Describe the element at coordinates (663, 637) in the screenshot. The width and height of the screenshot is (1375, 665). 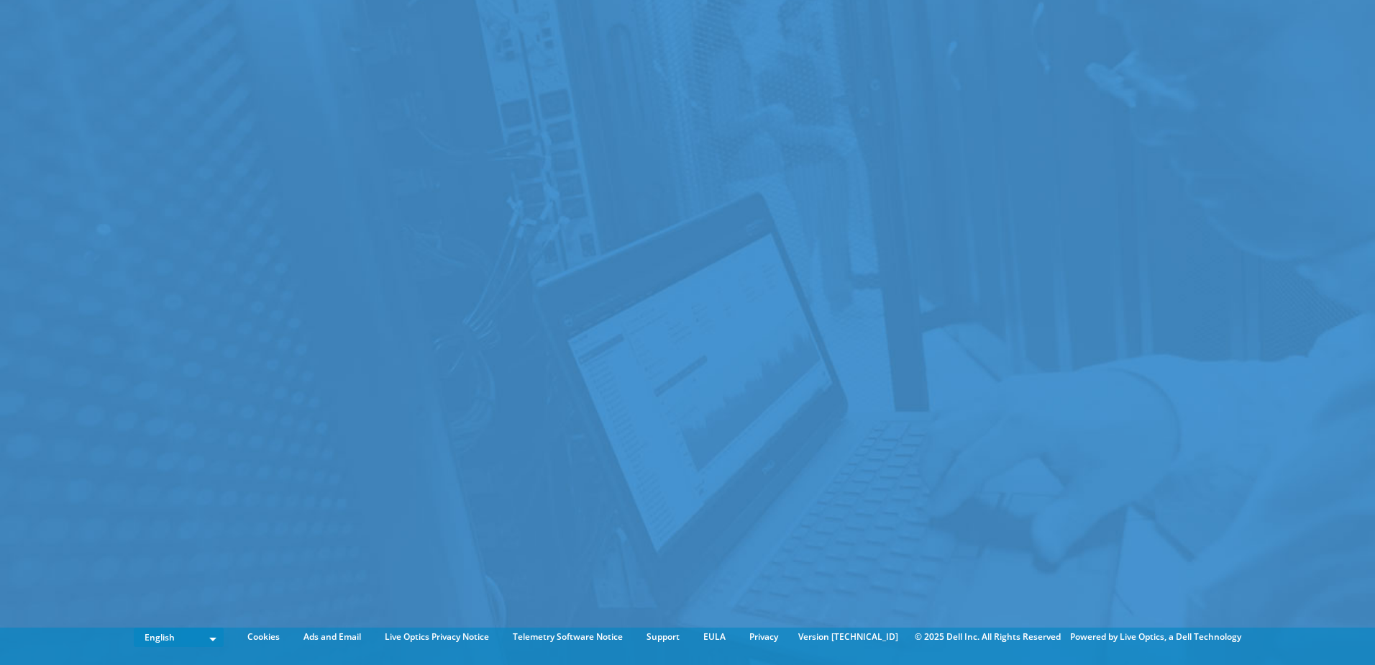
I see `a: Support` at that location.